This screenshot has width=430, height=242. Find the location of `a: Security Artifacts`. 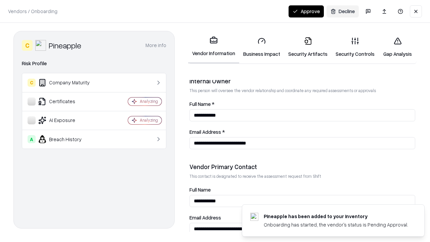

a: Security Artifacts is located at coordinates (307, 47).